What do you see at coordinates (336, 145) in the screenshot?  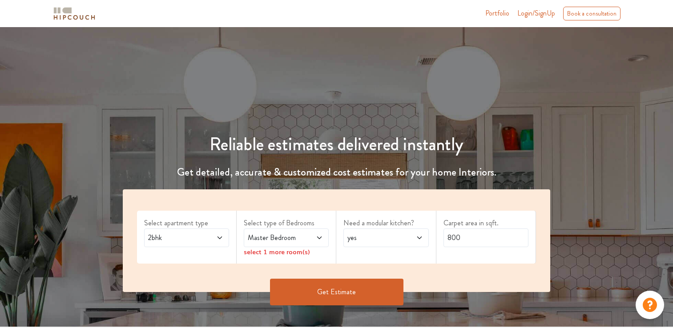 I see `h1: Reliable estimates delivered instantly` at bounding box center [336, 145].